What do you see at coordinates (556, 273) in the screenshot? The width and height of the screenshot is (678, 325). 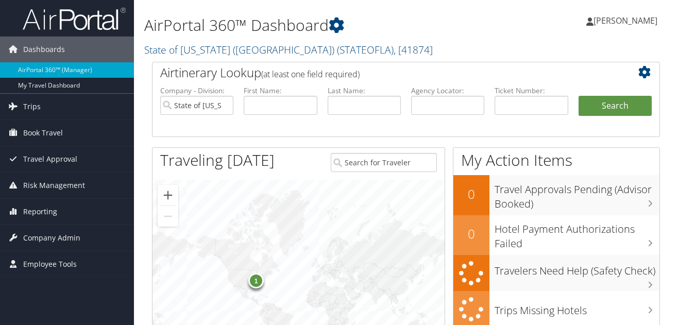 I see `a: Travelers Need Help (Safety Check)` at bounding box center [556, 273].